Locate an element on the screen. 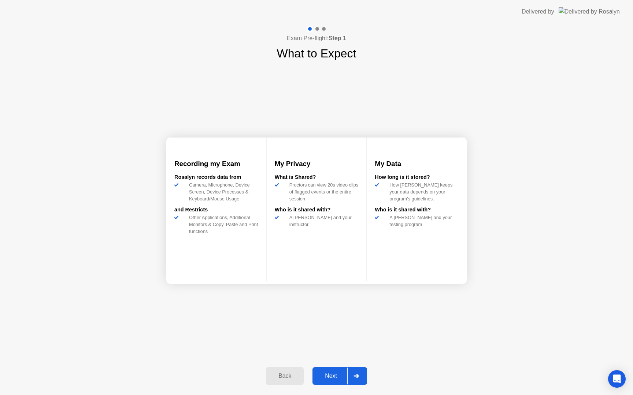  div: Other Applications, Additional Monitors & Copy, Paste and Print functions is located at coordinates (222, 225).